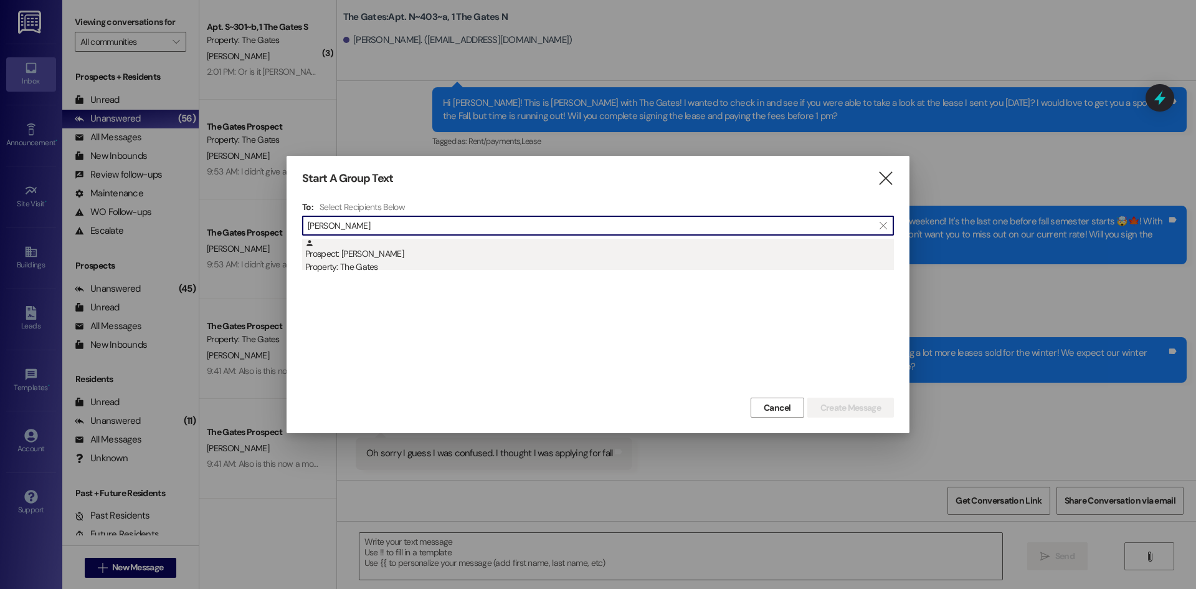 The height and width of the screenshot is (589, 1196). What do you see at coordinates (777, 407) in the screenshot?
I see `span: Cancel` at bounding box center [777, 407].